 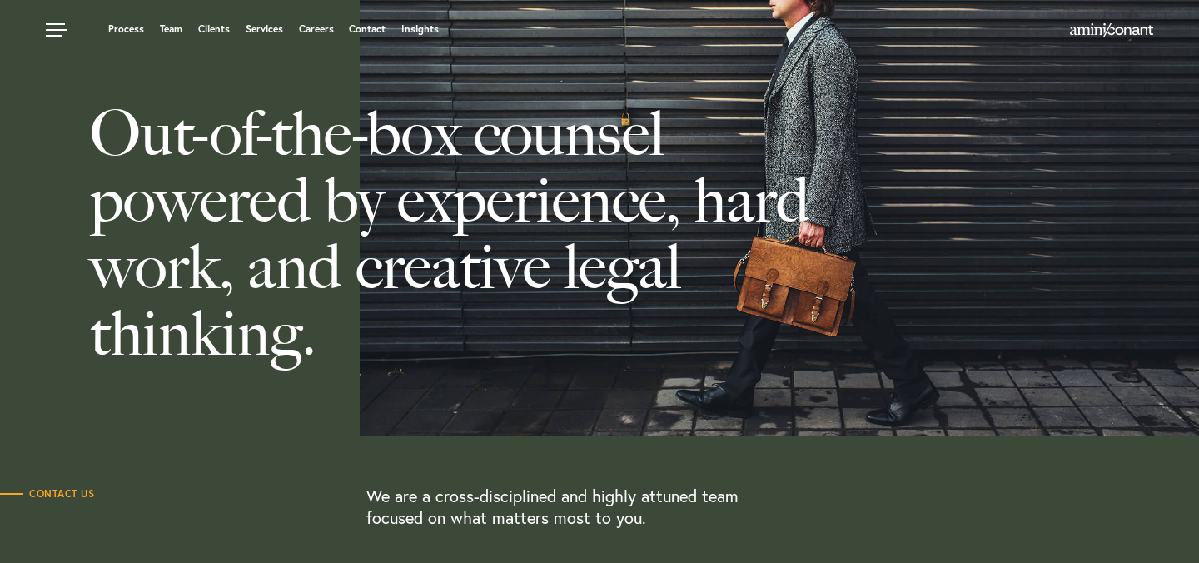 What do you see at coordinates (126, 29) in the screenshot?
I see `a: Process` at bounding box center [126, 29].